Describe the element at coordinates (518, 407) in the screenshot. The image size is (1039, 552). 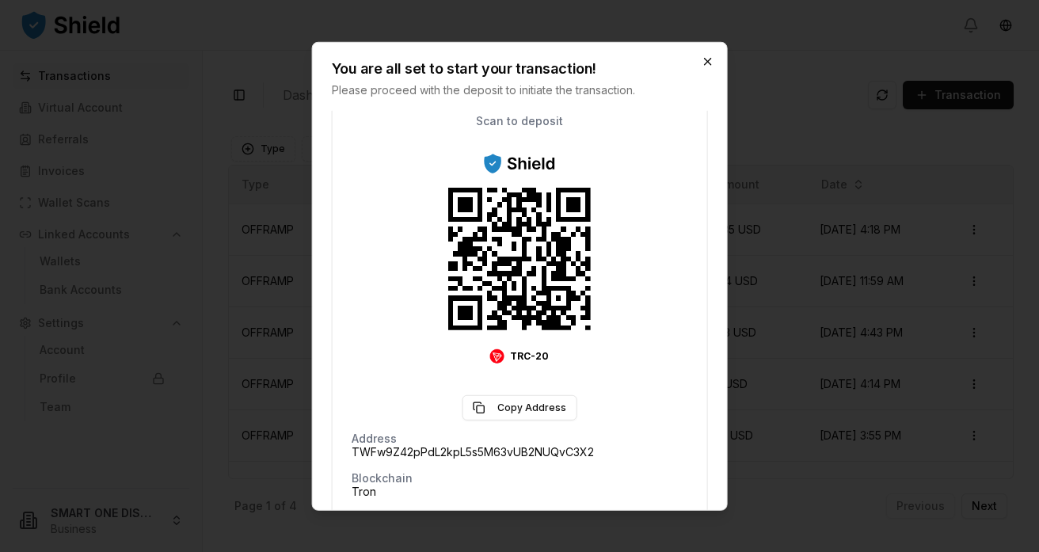
I see `button: Copy Address` at that location.